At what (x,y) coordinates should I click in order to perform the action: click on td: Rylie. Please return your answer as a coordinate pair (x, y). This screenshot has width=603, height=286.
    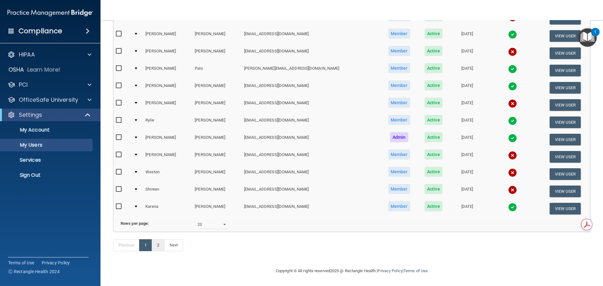
    Looking at the image, I should click on (167, 122).